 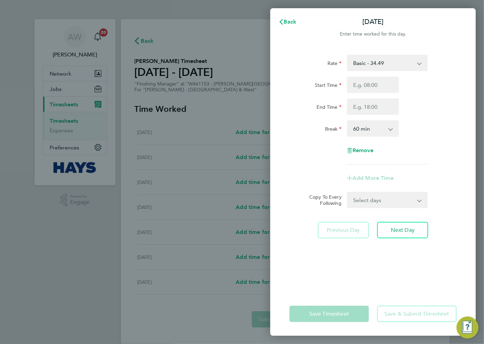 What do you see at coordinates (333, 130) in the screenshot?
I see `label: Break` at bounding box center [333, 130].